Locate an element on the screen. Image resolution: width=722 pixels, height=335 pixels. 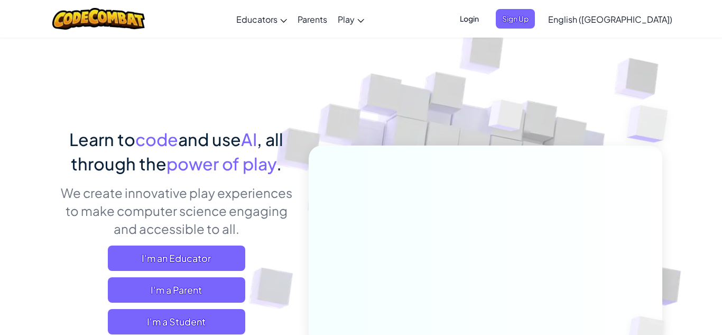
span: Sign Up is located at coordinates (516, 19).